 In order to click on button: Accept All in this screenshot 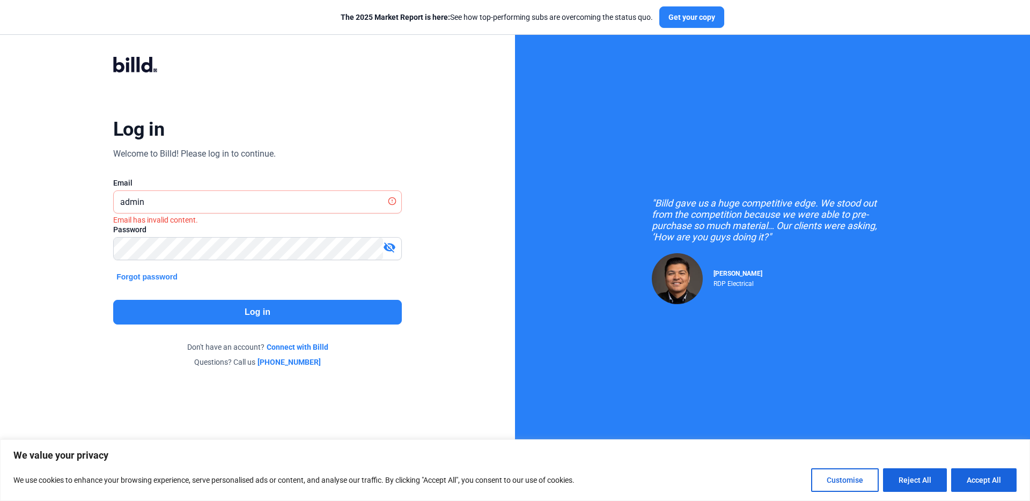, I will do `click(984, 480)`.